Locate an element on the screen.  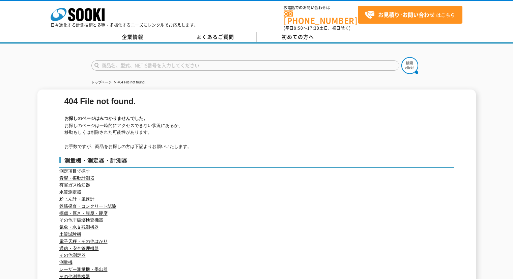
a: 有害ガス検知器 is located at coordinates (75, 184).